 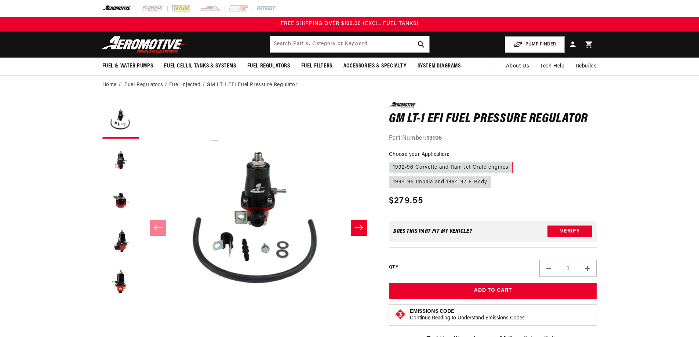 I want to click on span: Accessories & Specialty, so click(x=375, y=66).